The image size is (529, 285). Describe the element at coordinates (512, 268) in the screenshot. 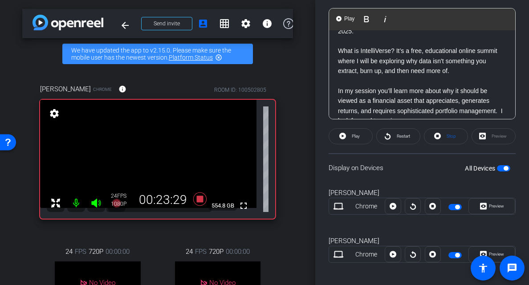

I see `mat-icon: message` at that location.